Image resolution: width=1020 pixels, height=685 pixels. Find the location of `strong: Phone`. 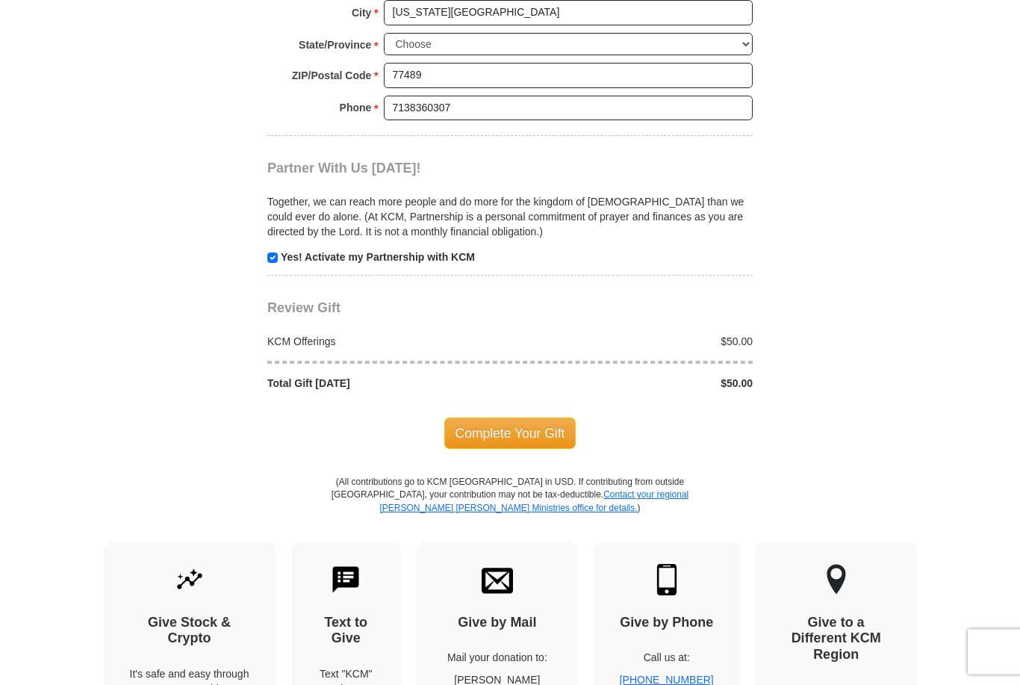

strong: Phone is located at coordinates (356, 108).